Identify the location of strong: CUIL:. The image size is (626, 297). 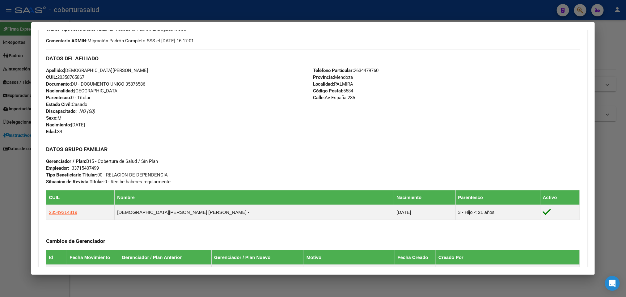
(52, 77).